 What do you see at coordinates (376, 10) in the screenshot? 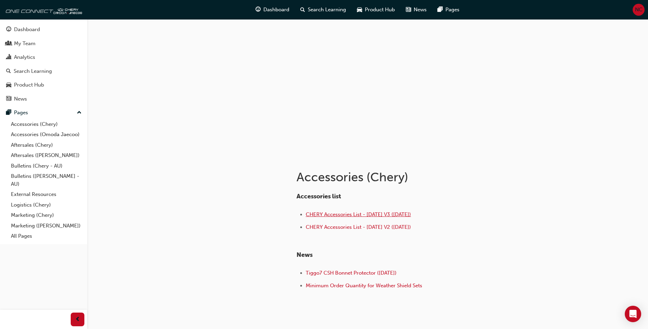
I see `a: car-iconProduct Hub` at bounding box center [376, 10].